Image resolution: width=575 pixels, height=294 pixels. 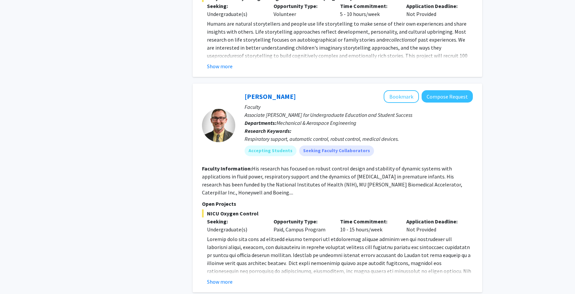 I want to click on div: 5 - 10 hours/week, so click(x=368, y=10).